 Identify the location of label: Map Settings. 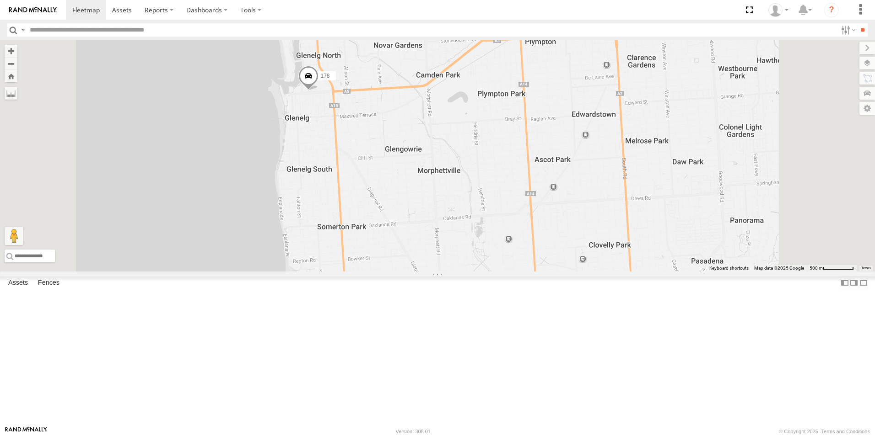
(867, 108).